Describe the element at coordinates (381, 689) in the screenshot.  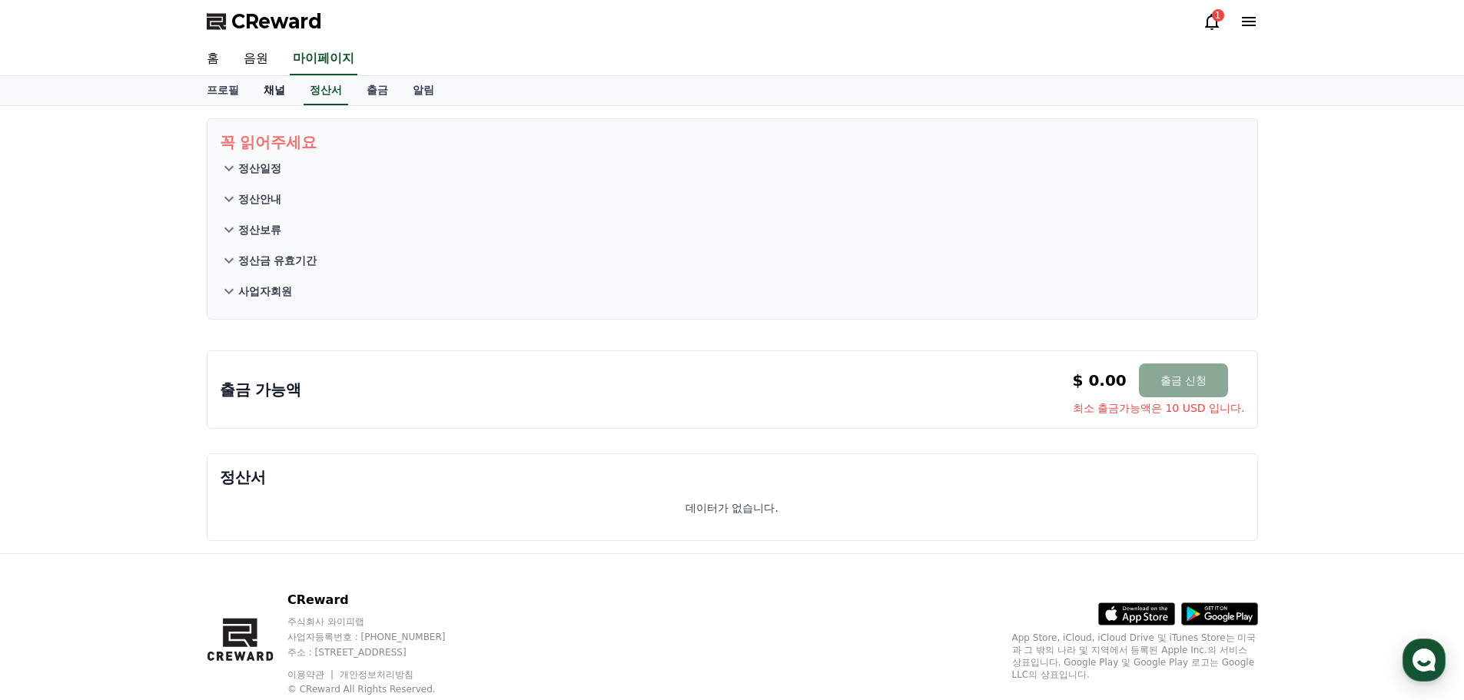
I see `p: © CReward All Rights Reserved.` at that location.